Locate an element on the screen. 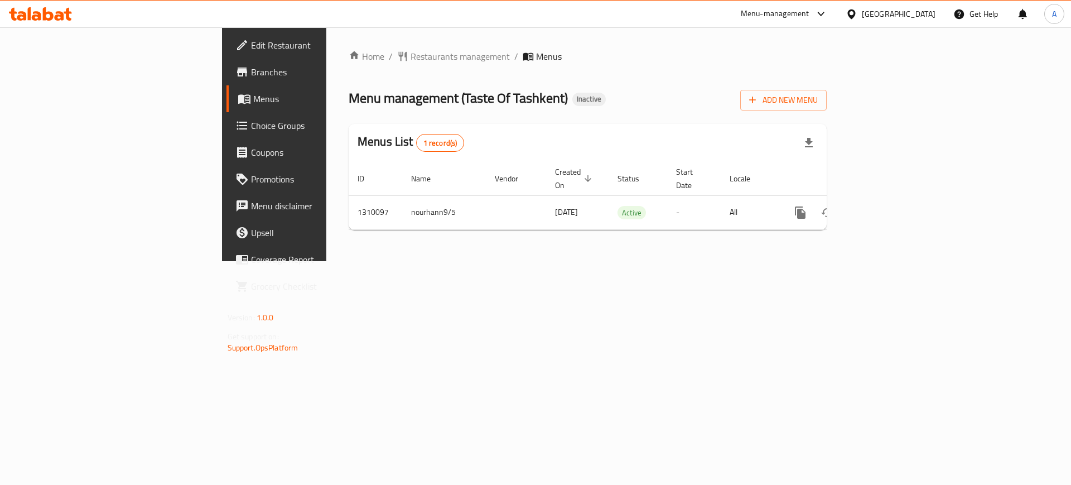  a: Grocery Checklist is located at coordinates (314, 286).